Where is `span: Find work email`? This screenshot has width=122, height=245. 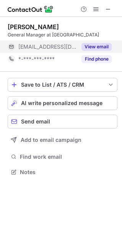 span: Find work email is located at coordinates (67, 157).